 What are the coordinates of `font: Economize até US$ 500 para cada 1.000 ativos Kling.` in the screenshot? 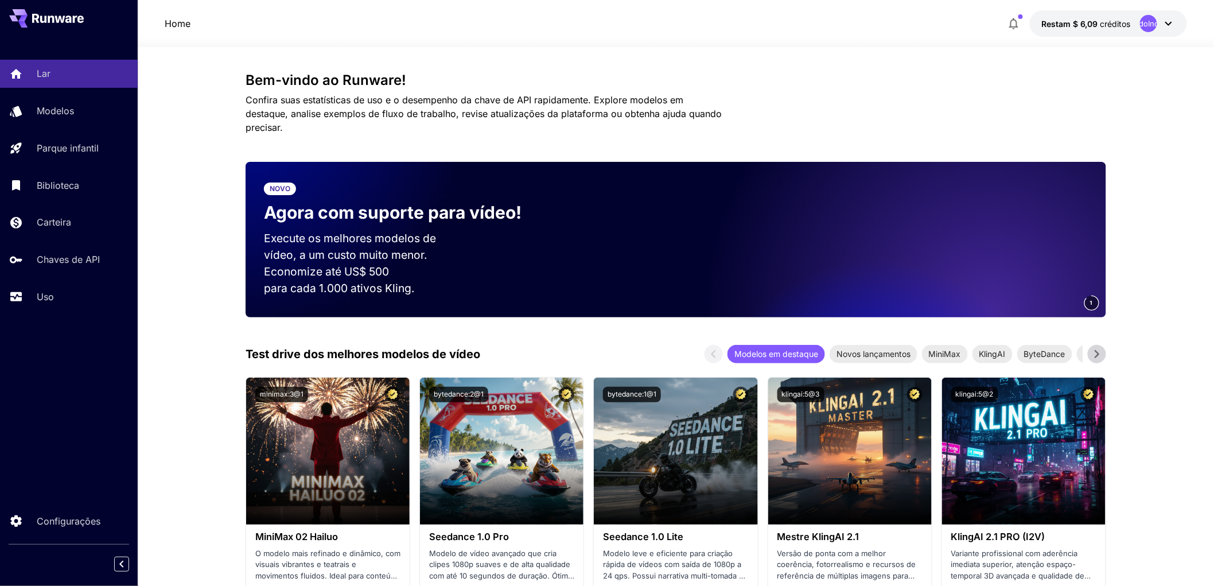 It's located at (339, 279).